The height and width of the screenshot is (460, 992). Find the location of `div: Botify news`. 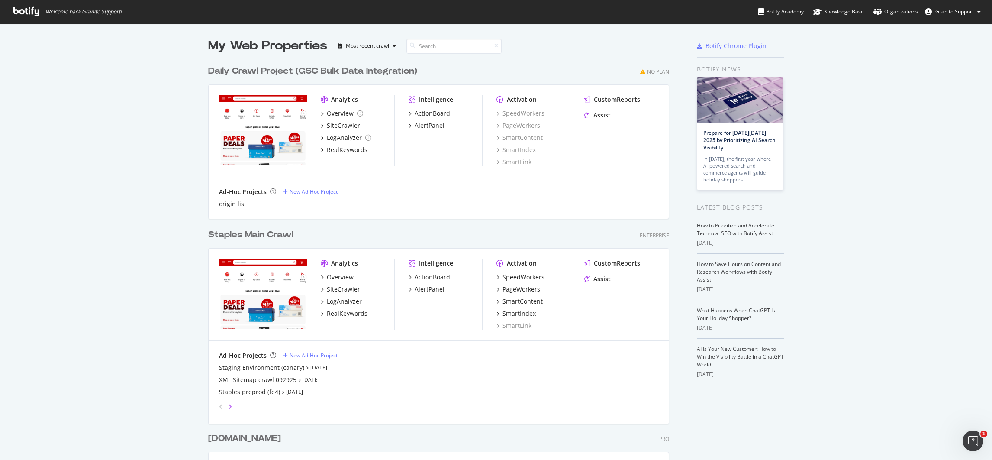

div: Botify news is located at coordinates (740, 69).